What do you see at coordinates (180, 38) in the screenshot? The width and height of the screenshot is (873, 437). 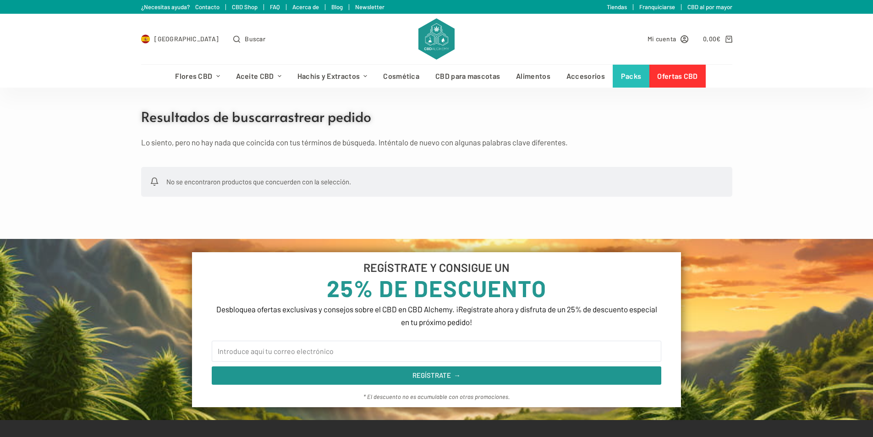 I see `a: Select Country` at bounding box center [180, 38].